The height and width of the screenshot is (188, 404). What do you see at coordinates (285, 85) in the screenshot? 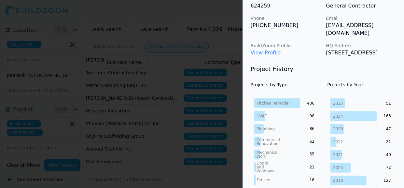
I see `h4: Projects by Type` at bounding box center [285, 85].